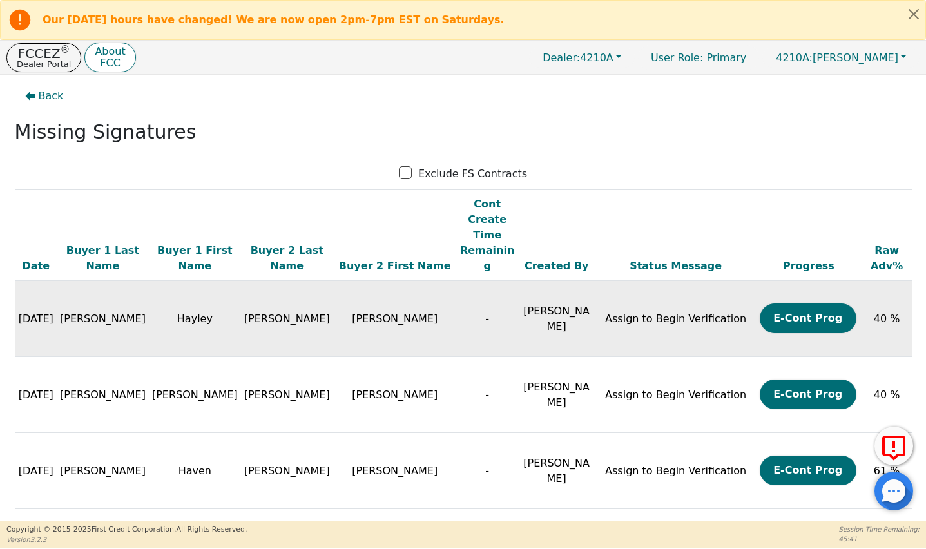 Image resolution: width=926 pixels, height=549 pixels. I want to click on div: Buyer 2 First Name, so click(395, 266).